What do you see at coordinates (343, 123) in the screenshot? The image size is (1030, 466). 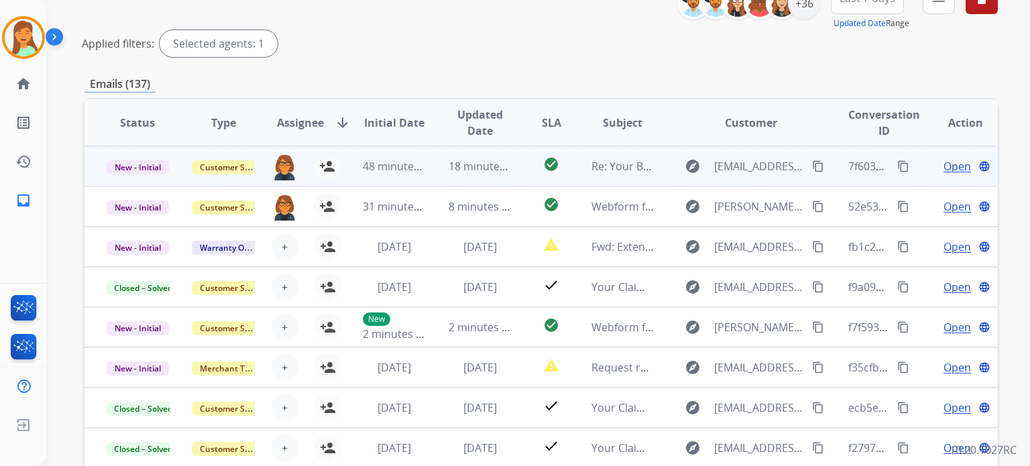 I see `mat-icon: arrow_downward` at bounding box center [343, 123].